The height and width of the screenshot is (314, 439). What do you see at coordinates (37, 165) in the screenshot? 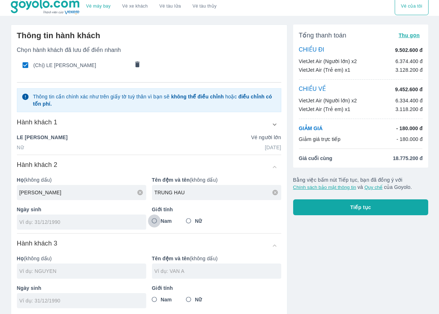
I see `h6: Hành khách 2` at bounding box center [37, 165].